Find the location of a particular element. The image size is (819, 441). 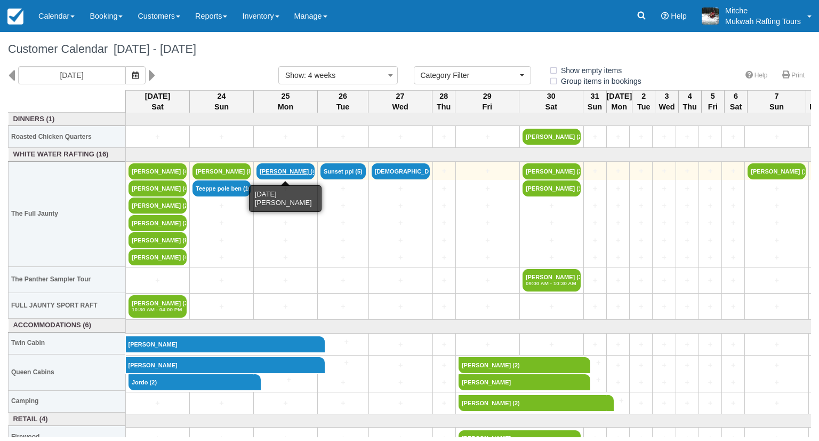

a: Help is located at coordinates (757, 75).